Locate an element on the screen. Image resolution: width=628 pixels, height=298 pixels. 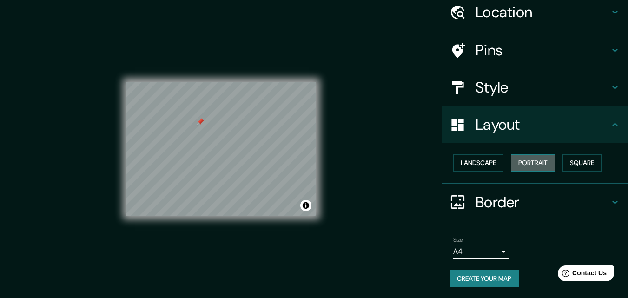
div: Style is located at coordinates (535, 87).